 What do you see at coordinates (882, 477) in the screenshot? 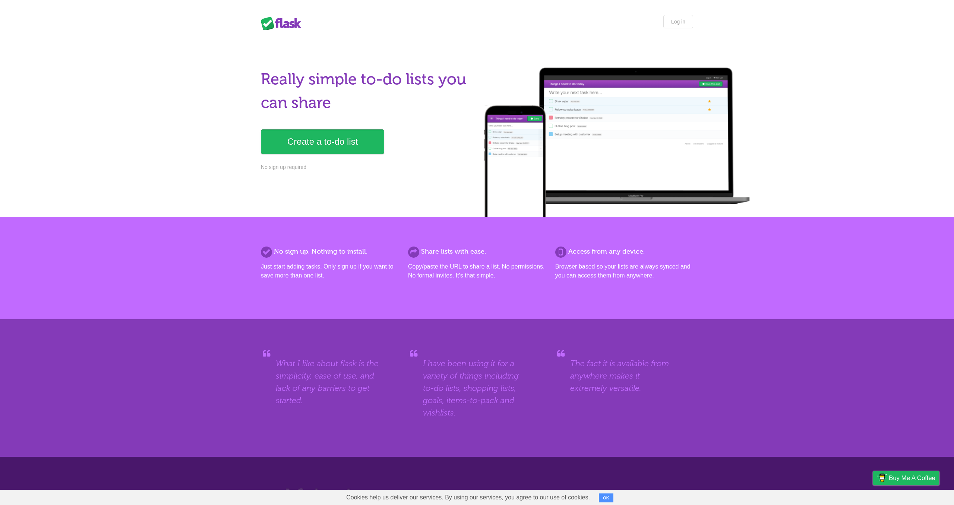
I see `img: Buy me a coffee` at bounding box center [882, 477].